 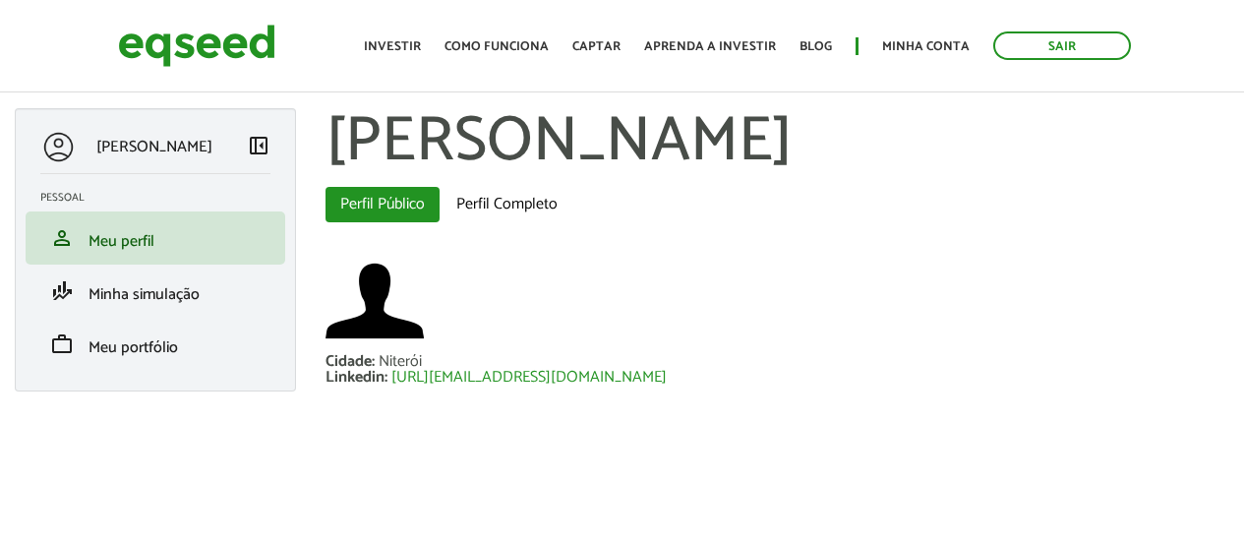 What do you see at coordinates (62, 238) in the screenshot?
I see `span: person` at bounding box center [62, 238].